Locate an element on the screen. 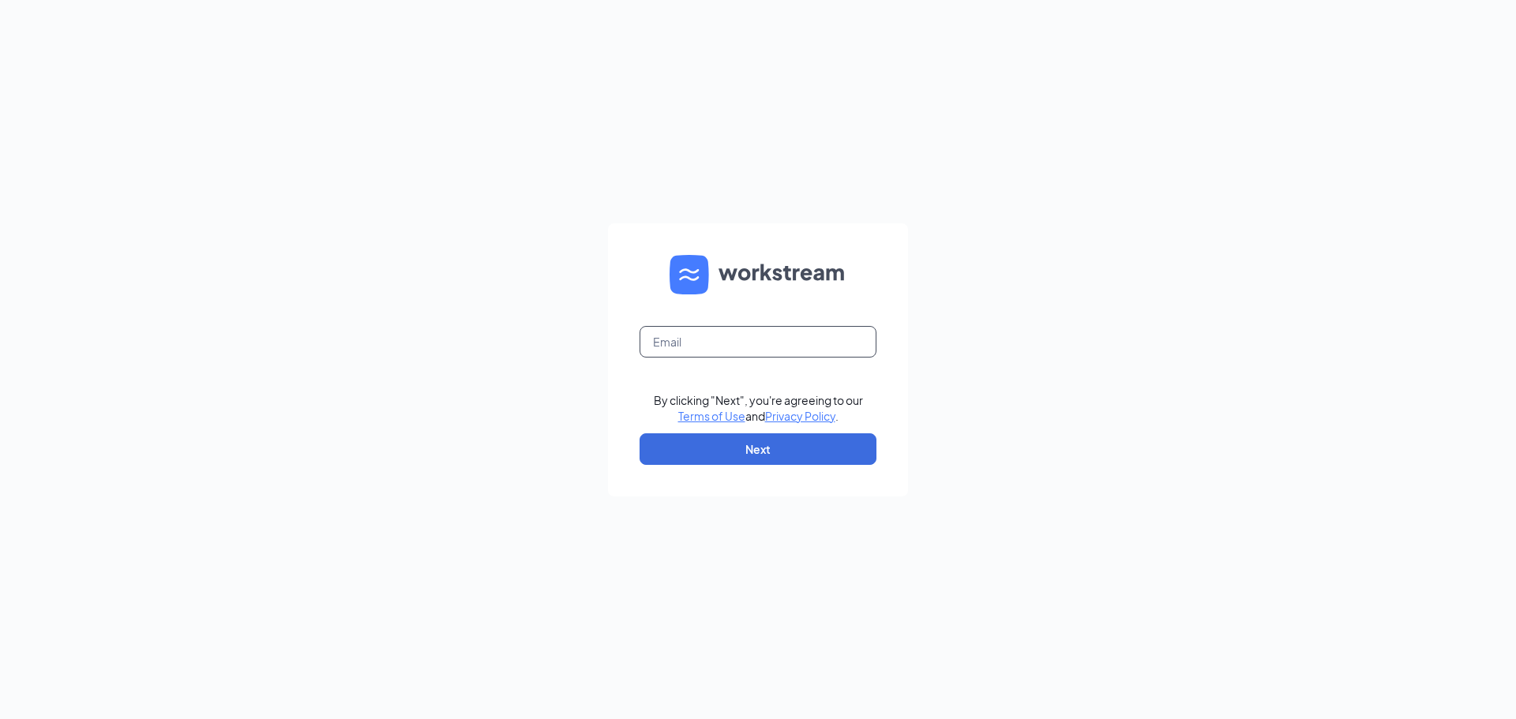 This screenshot has width=1516, height=719. img: WS logo and Workstream text is located at coordinates (758, 275).